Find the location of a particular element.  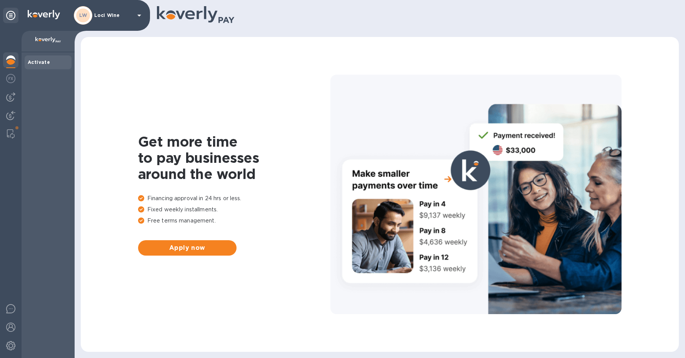

h1: Get more time to pay businesses around the world is located at coordinates (234, 158).